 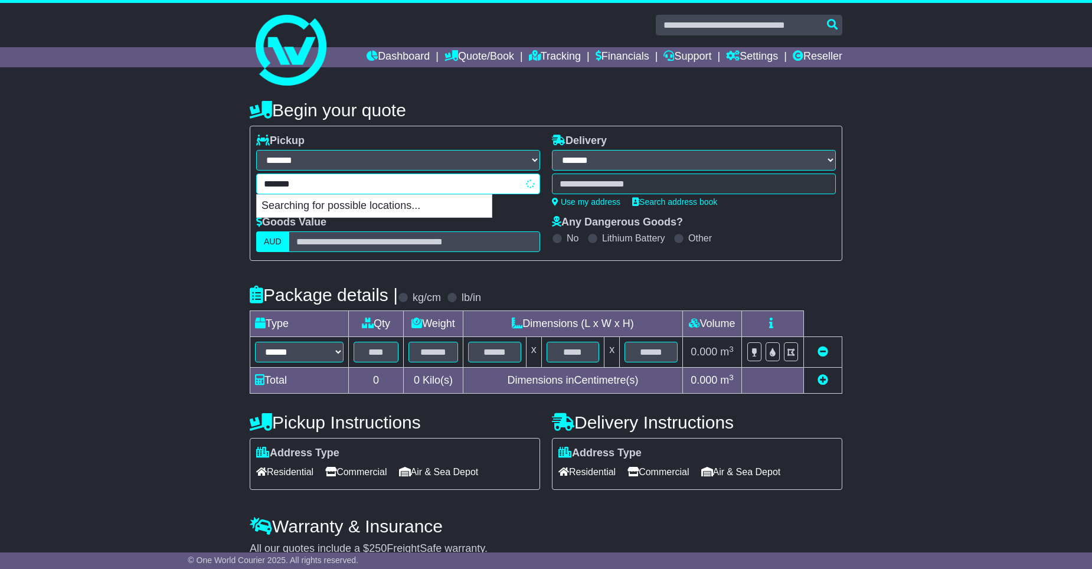 I want to click on a: Settings, so click(x=752, y=57).